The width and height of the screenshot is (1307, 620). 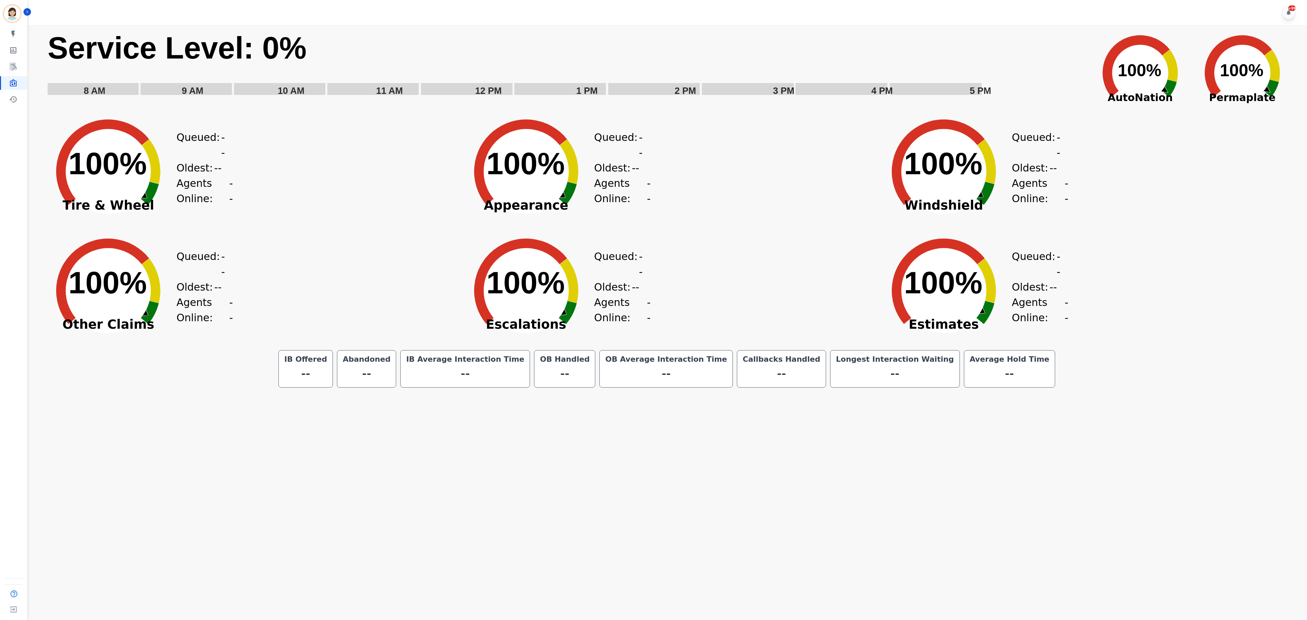 I want to click on text: Service Level: 0%, so click(x=177, y=48).